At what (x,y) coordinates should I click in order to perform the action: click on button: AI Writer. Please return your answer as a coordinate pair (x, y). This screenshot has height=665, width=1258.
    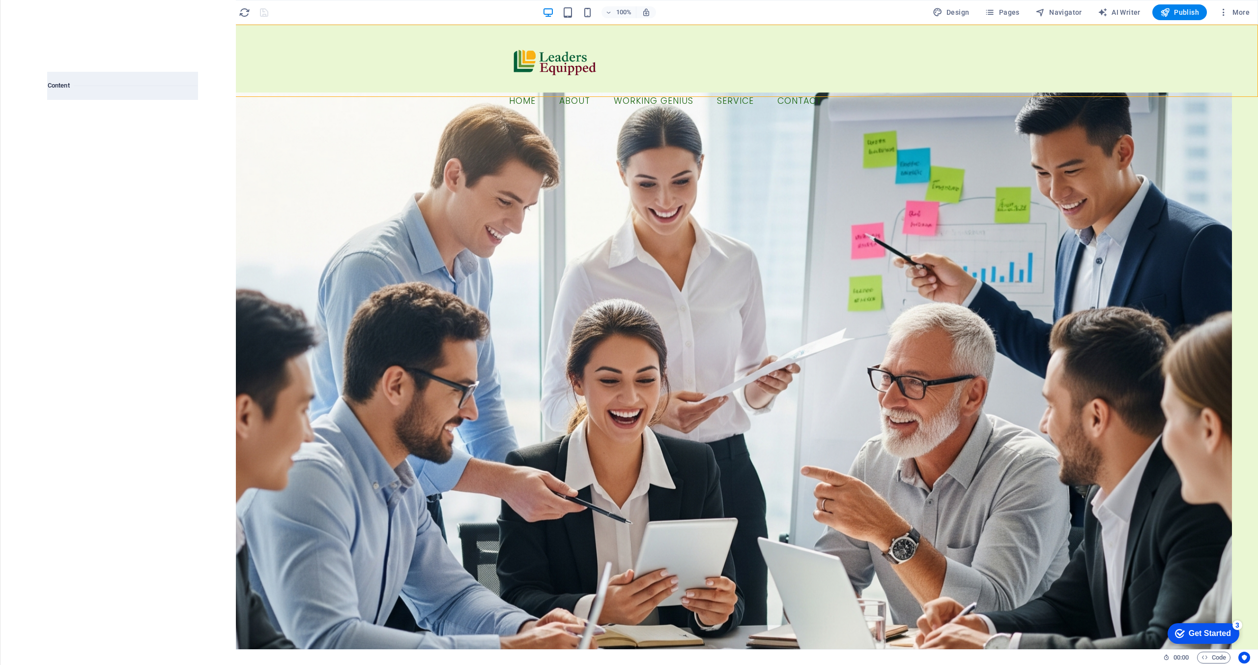
    Looking at the image, I should click on (1119, 12).